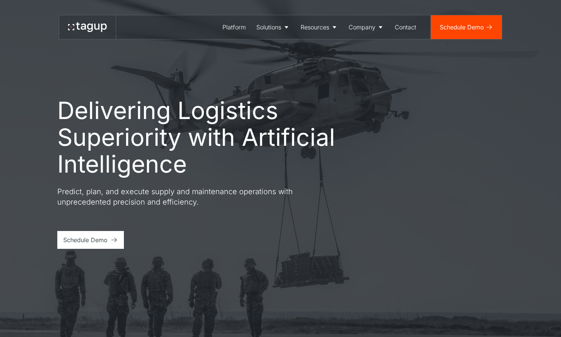 The height and width of the screenshot is (337, 561). I want to click on p: Predict, plan, and execute supply and maintenance operations with unprecedented precision and eff..., so click(191, 197).